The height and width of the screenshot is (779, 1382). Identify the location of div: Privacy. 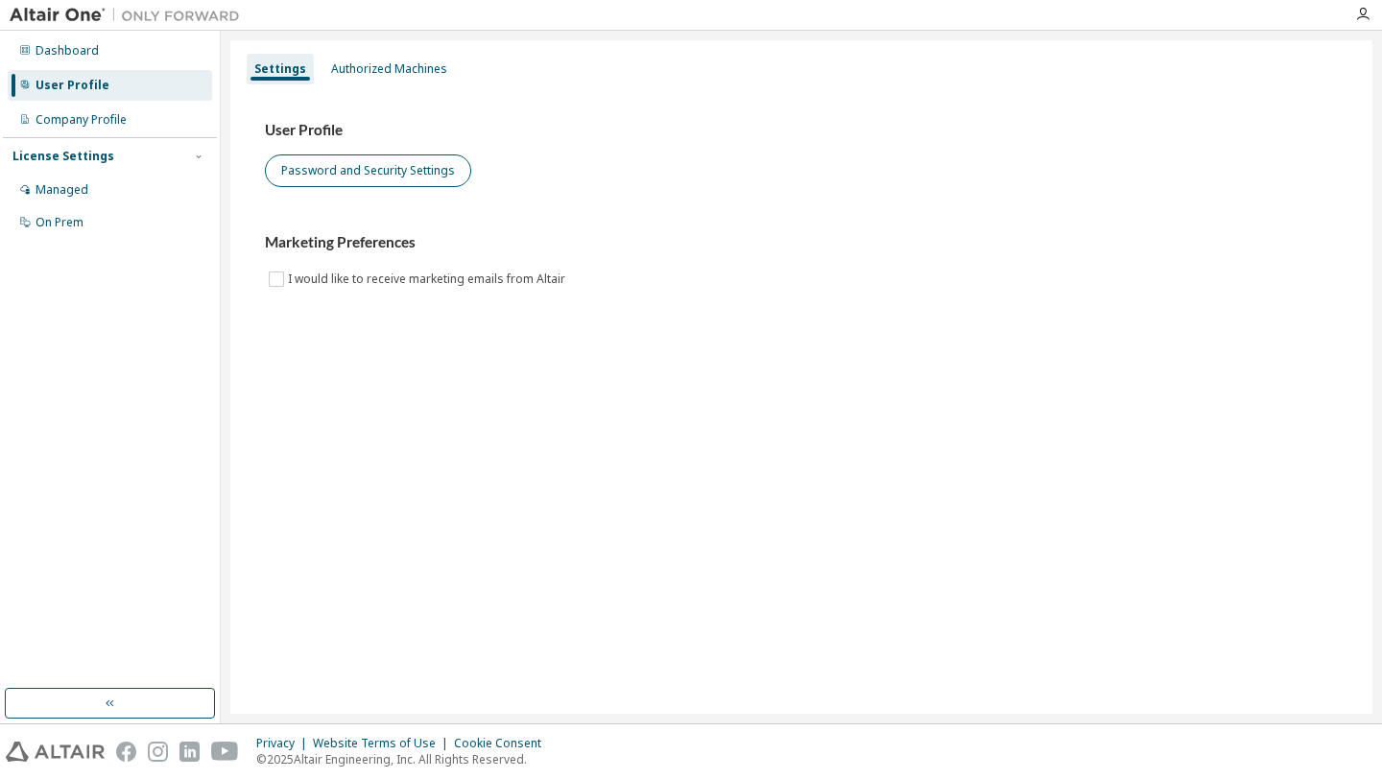
(284, 744).